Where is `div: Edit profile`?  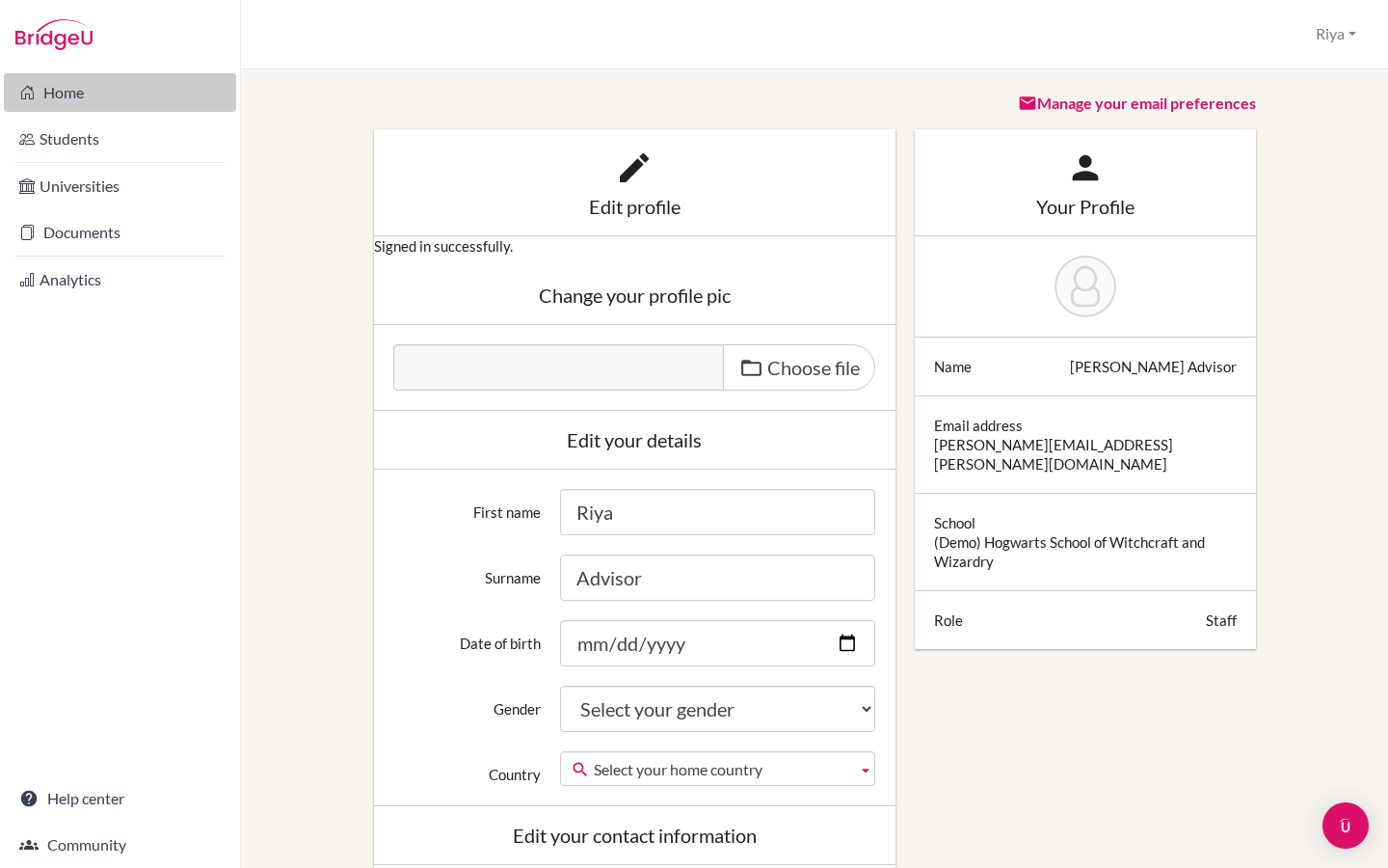 div: Edit profile is located at coordinates (634, 206).